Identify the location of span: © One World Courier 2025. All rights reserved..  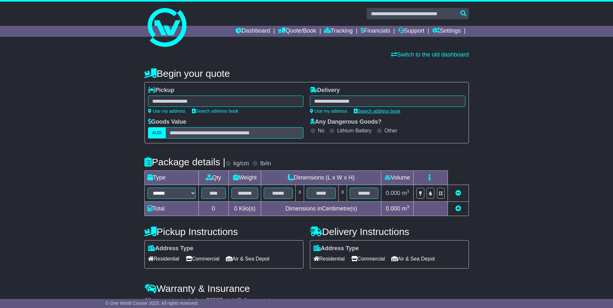
(152, 303).